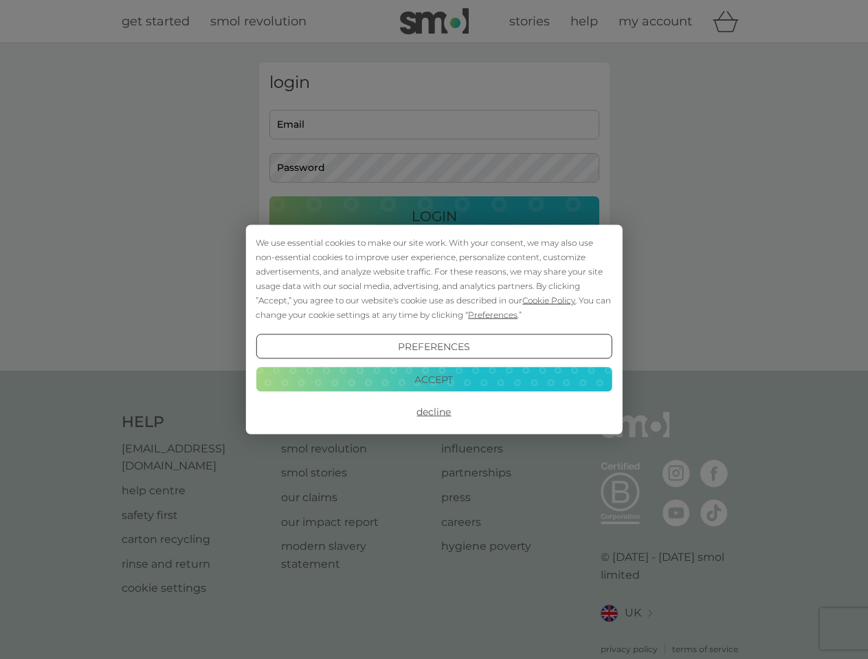  What do you see at coordinates (433, 330) in the screenshot?
I see `div: Cookie Consent Prompt` at bounding box center [433, 330].